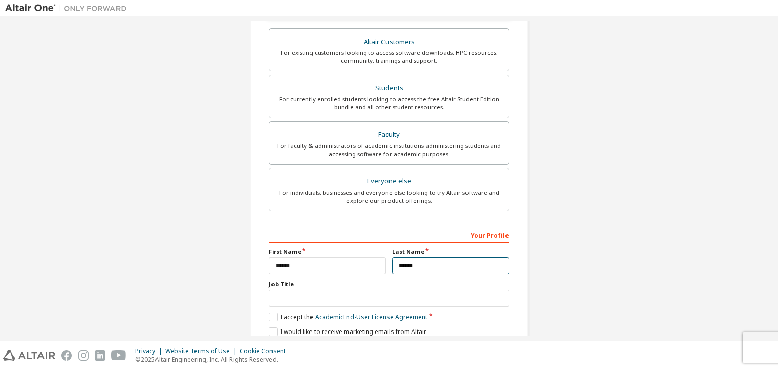 This screenshot has width=778, height=370. What do you see at coordinates (100, 355) in the screenshot?
I see `img: linkedin.svg` at bounding box center [100, 355].